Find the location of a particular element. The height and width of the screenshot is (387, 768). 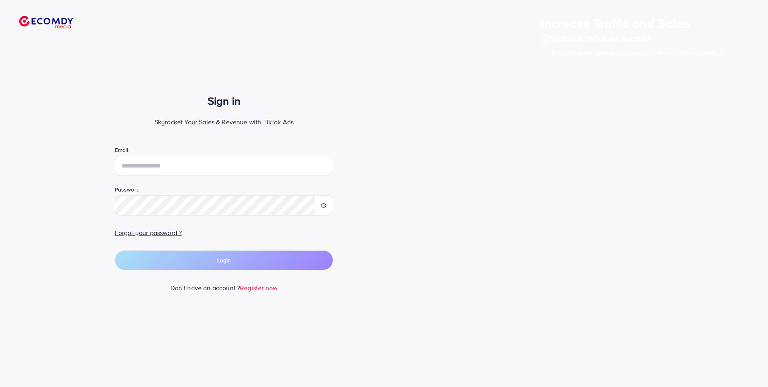

span: Don’t have an account ? is located at coordinates (205, 288).